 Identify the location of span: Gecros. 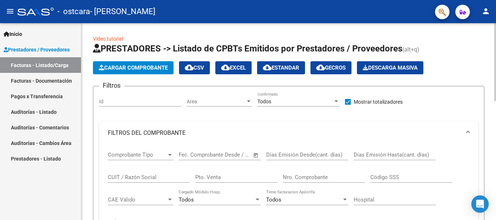
(331, 68).